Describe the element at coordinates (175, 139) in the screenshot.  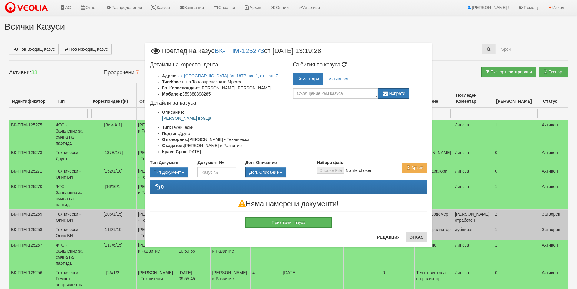
I see `b: Отговорник:` at that location.